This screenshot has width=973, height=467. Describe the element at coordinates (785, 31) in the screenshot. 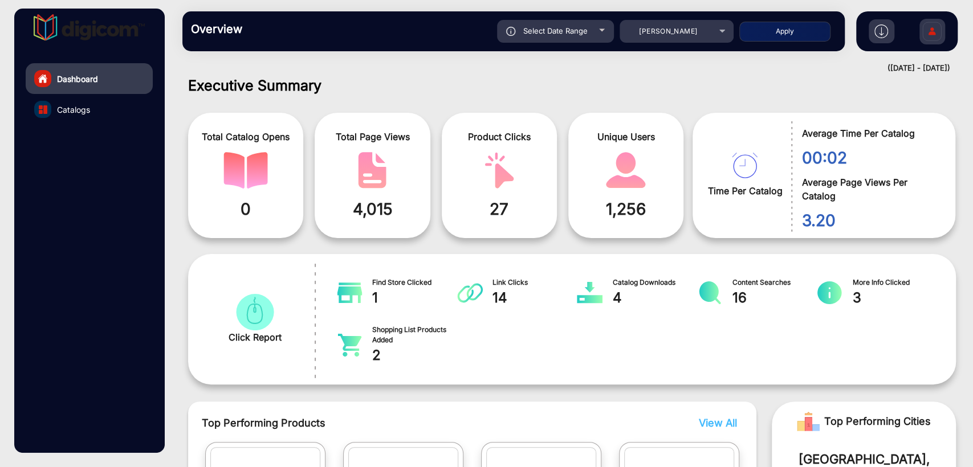

I see `button: Apply` at that location.